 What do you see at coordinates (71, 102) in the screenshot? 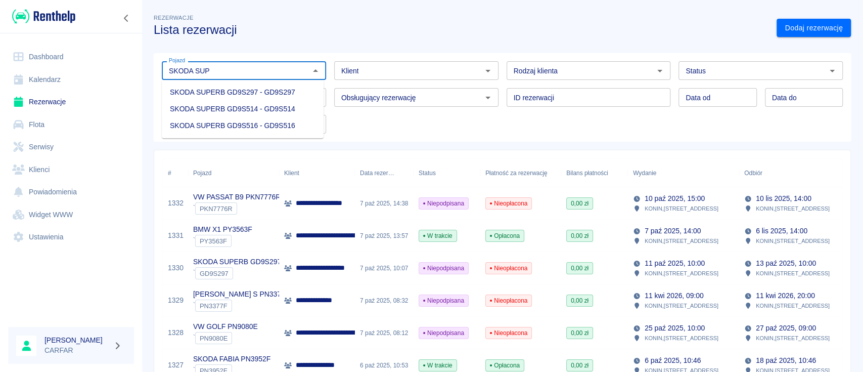
I see `a: Rezerwacje` at bounding box center [71, 102].